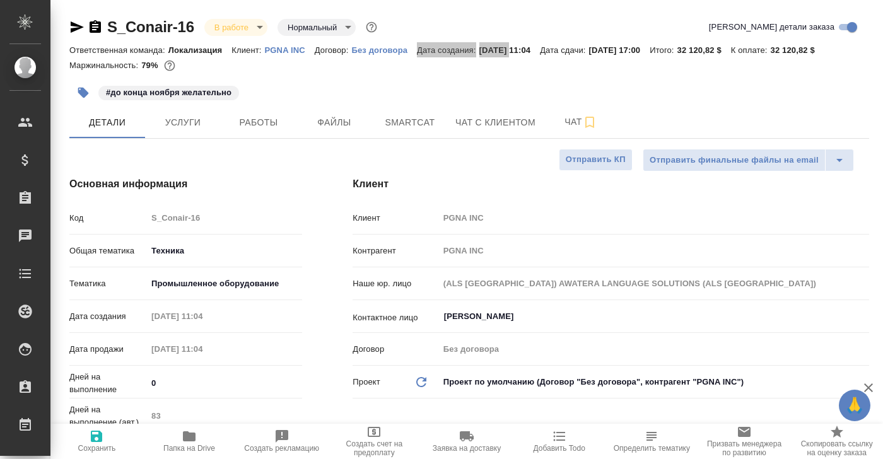  What do you see at coordinates (333, 50) in the screenshot?
I see `p: Договор:` at bounding box center [333, 50].